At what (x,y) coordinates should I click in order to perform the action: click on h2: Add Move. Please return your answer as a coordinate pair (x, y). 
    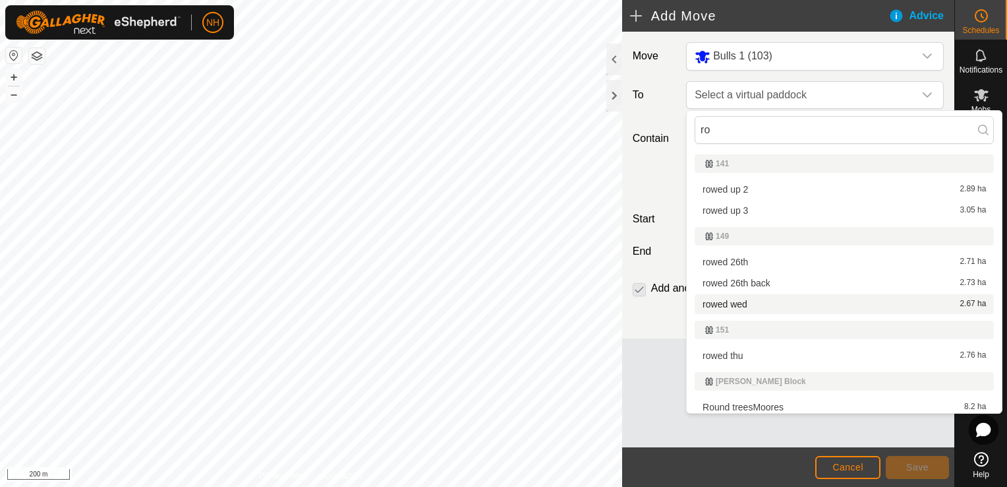
    Looking at the image, I should click on (760, 16).